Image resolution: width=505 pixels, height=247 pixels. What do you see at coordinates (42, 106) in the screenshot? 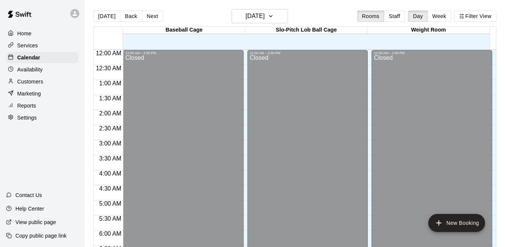
I see `div: Reports` at bounding box center [42, 106].